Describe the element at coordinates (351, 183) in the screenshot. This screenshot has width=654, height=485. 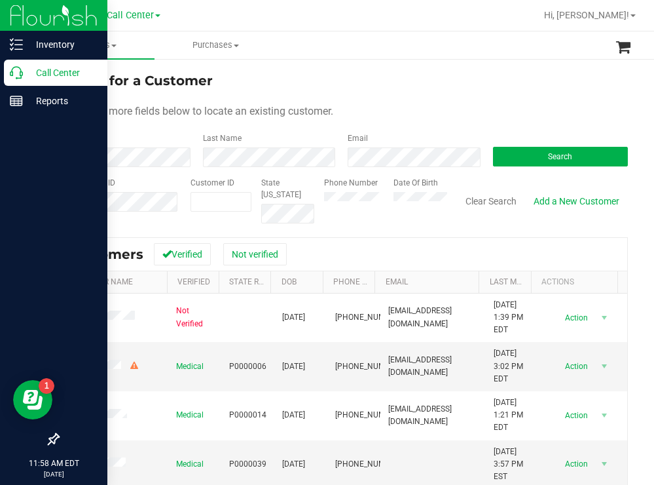
I see `label: Phone Number` at that location.